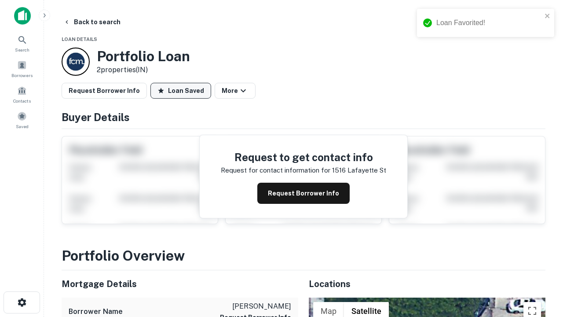 This screenshot has height=317, width=563. Describe the element at coordinates (359, 170) in the screenshot. I see `p: 1516 lafayette st` at that location.